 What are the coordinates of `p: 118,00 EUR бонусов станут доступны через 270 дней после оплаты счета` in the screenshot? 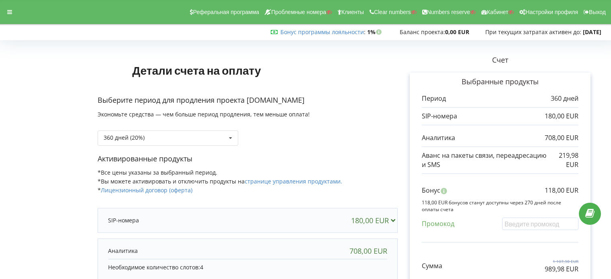 It's located at (500, 206).